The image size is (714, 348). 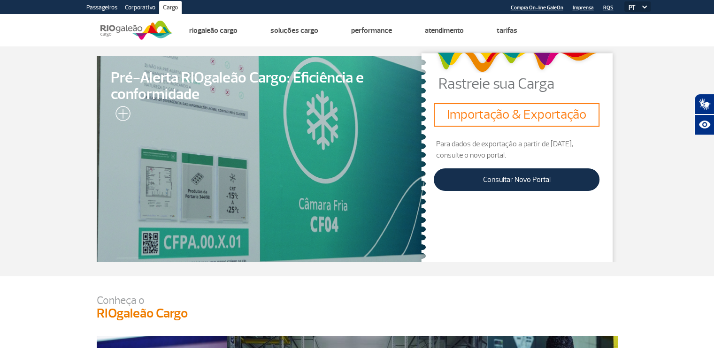 What do you see at coordinates (608, 8) in the screenshot?
I see `a: RQS` at bounding box center [608, 8].